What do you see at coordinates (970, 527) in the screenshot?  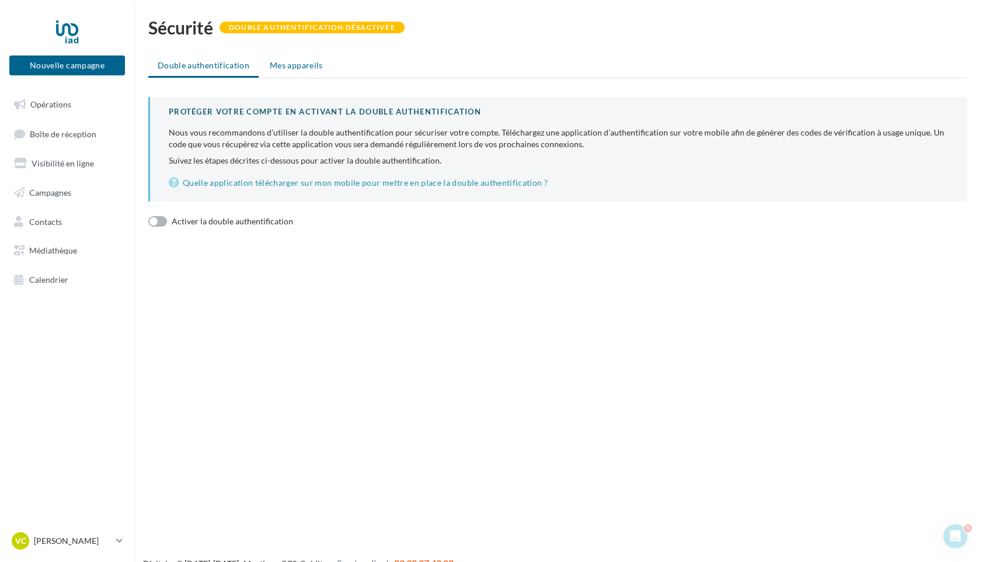 I see `span: 5` at bounding box center [970, 527].